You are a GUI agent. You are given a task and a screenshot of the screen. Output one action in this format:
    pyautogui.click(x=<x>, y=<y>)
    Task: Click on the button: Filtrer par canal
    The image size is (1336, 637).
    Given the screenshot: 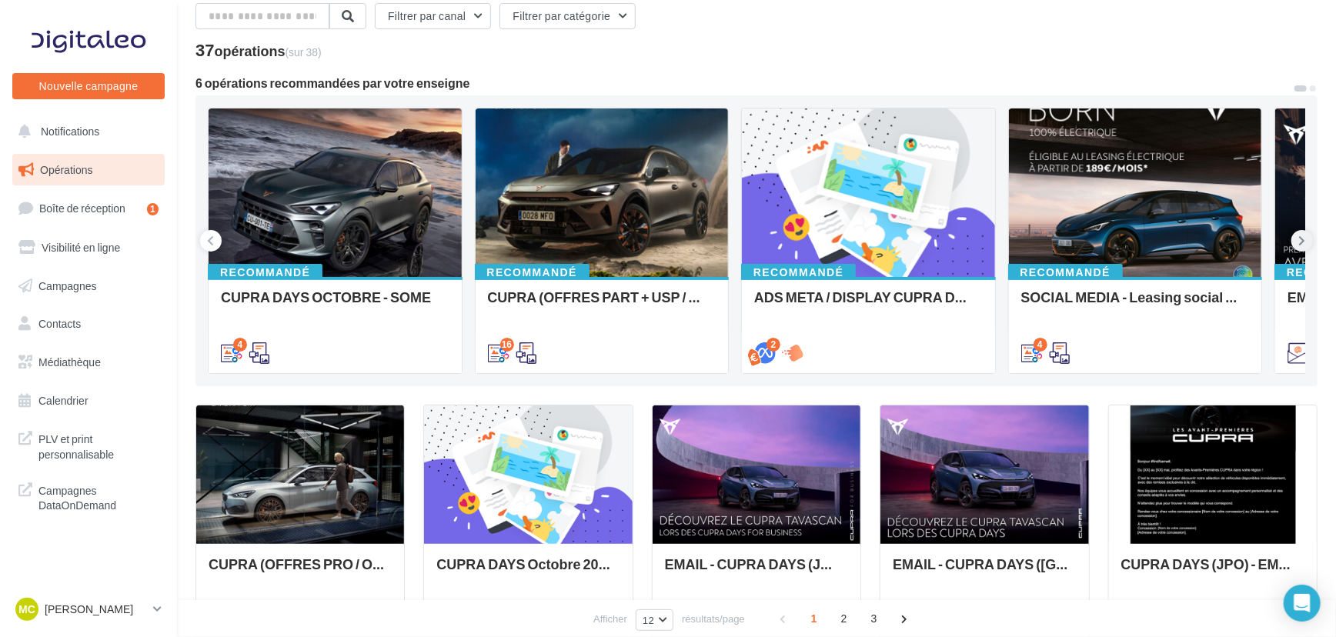 What is the action you would take?
    pyautogui.click(x=433, y=16)
    